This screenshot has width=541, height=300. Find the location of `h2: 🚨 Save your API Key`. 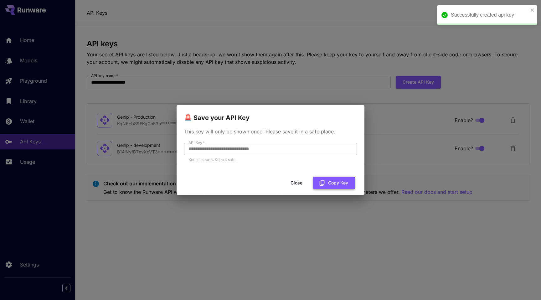

h2: 🚨 Save your API Key is located at coordinates (271, 114).